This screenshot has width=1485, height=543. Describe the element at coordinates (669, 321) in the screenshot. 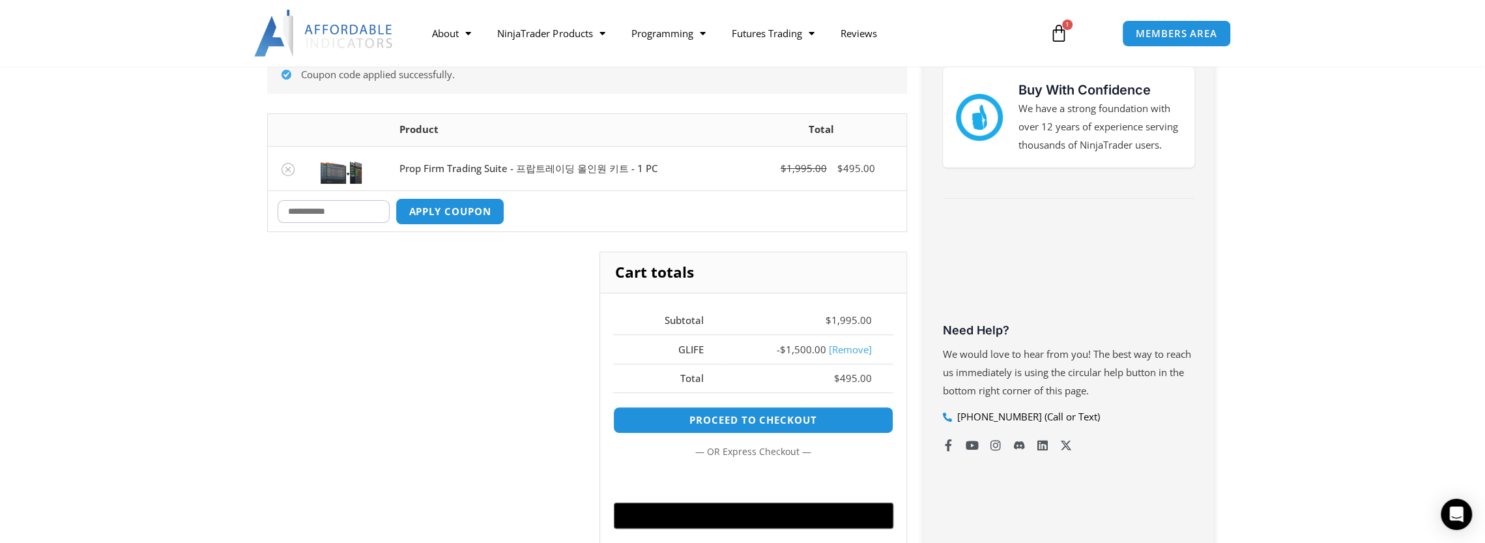

I see `th: Subtotal` at that location.